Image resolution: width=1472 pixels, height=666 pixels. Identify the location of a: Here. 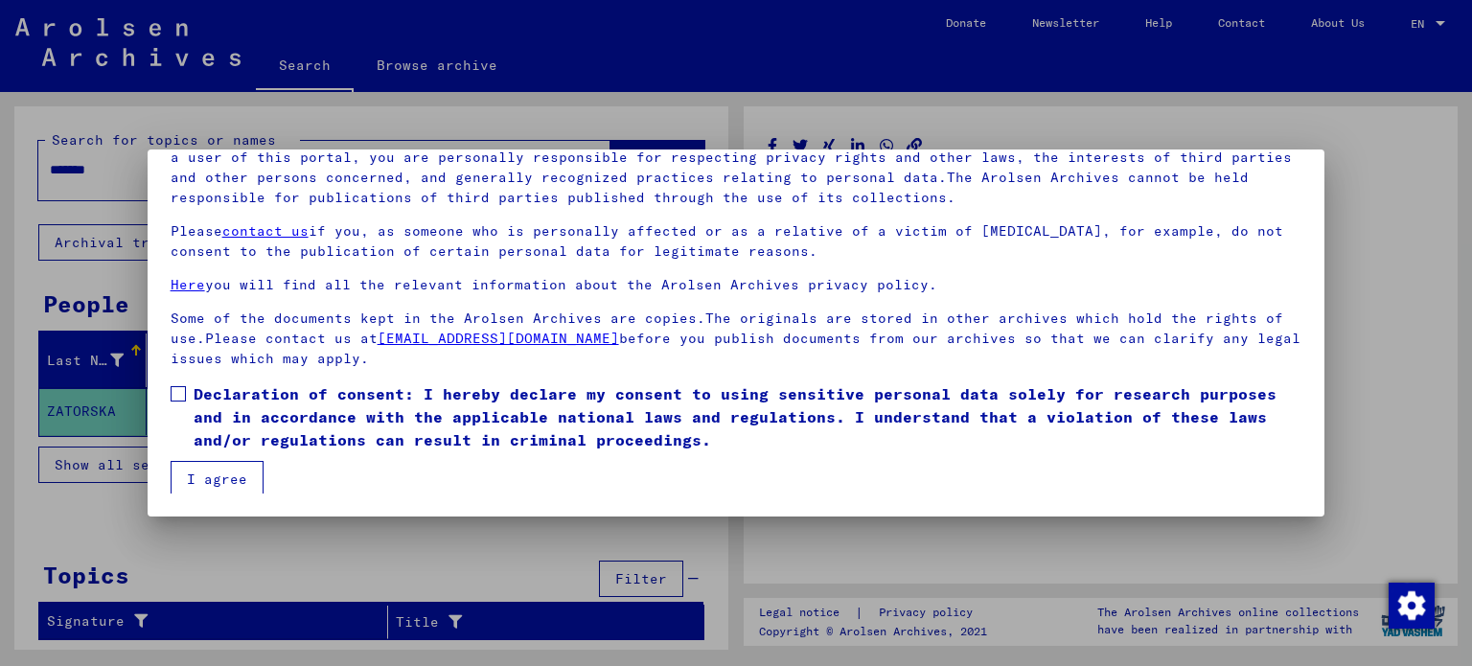
(188, 285).